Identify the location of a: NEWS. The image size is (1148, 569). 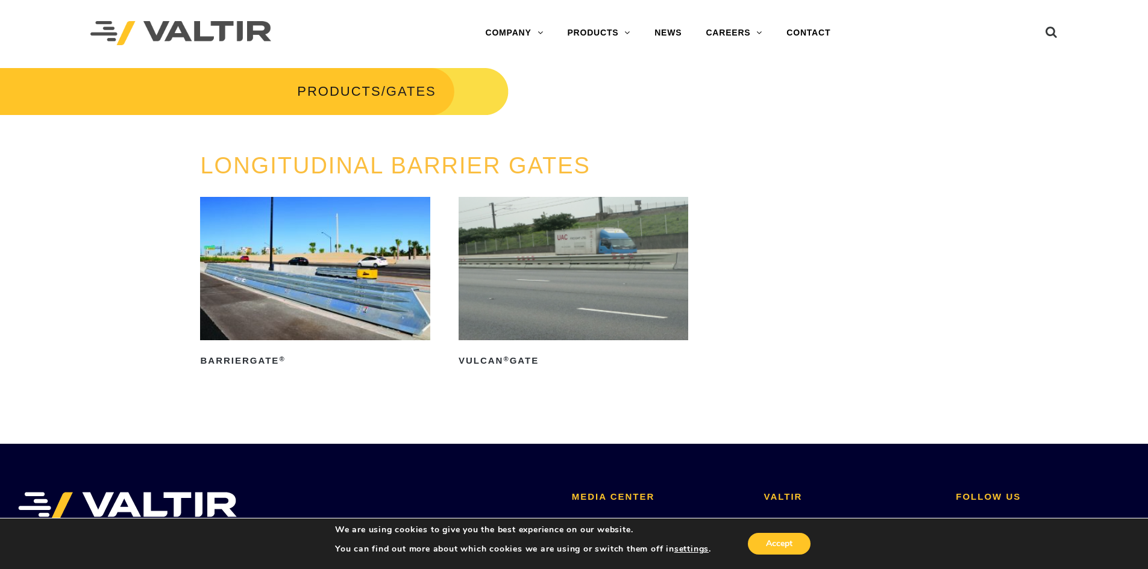
(667, 33).